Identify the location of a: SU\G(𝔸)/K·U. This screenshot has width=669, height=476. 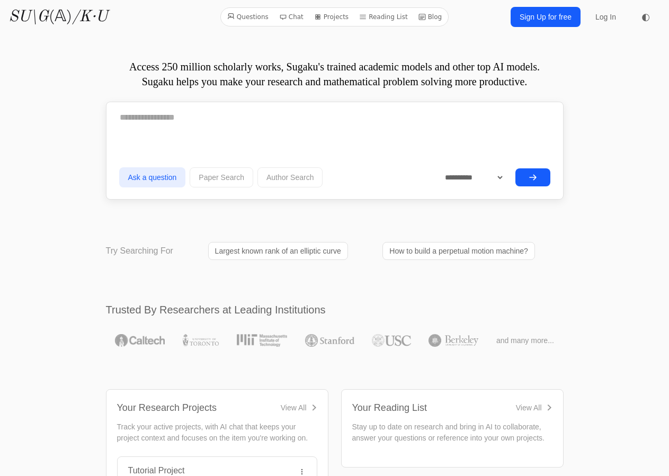
(58, 17).